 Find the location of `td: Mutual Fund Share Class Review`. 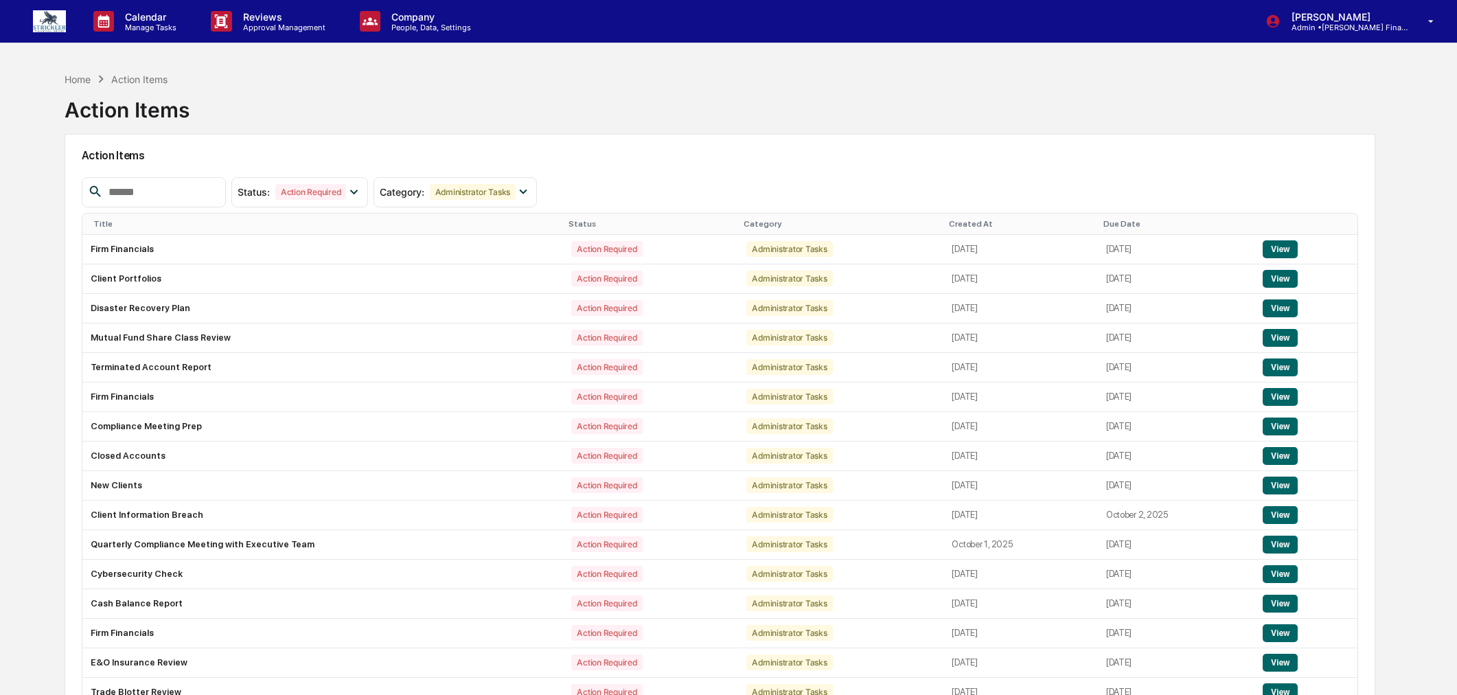

td: Mutual Fund Share Class Review is located at coordinates (323, 338).